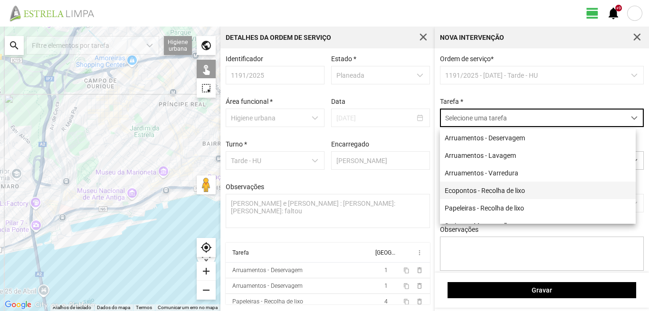 This screenshot has width=649, height=311. What do you see at coordinates (278, 38) in the screenshot?
I see `div: Detalhes da Ordem de Serviço` at bounding box center [278, 38].